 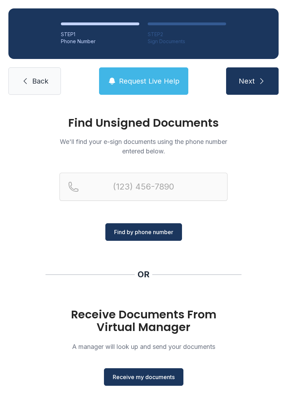 I want to click on span: Next, so click(x=247, y=81).